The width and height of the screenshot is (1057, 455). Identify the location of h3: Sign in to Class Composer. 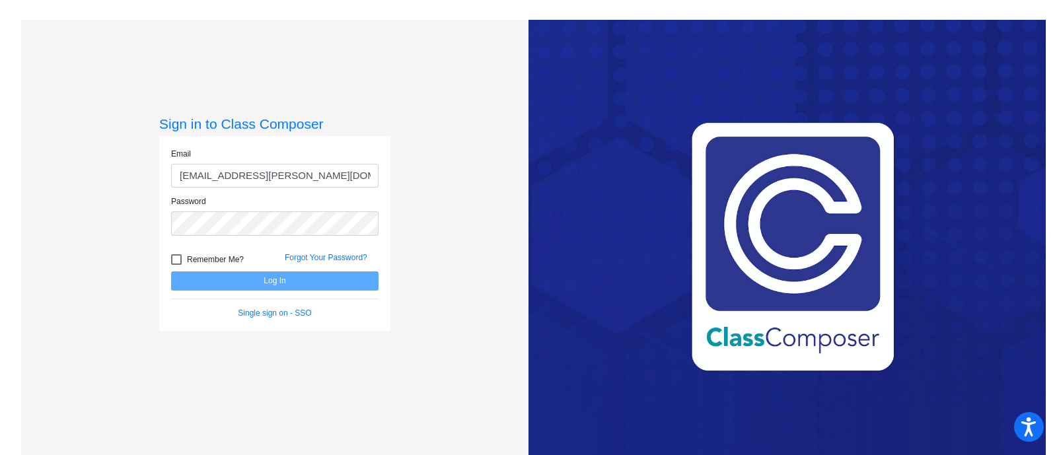
(275, 124).